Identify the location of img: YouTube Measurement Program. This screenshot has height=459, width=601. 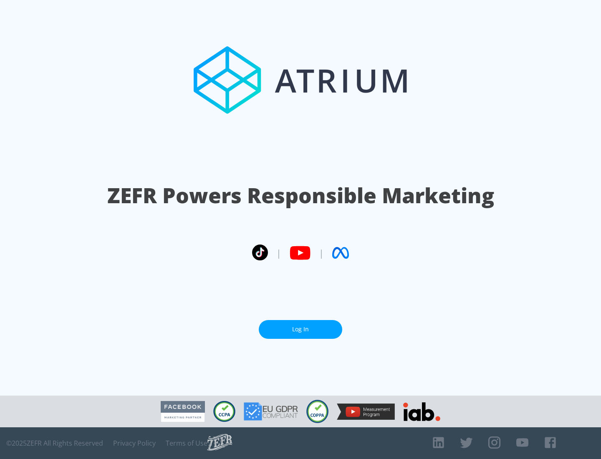
(366, 412).